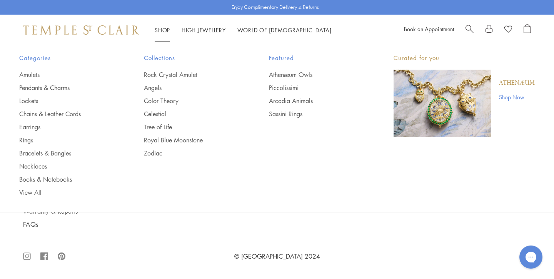 This screenshot has height=279, width=554. I want to click on a: Celestial, so click(191, 114).